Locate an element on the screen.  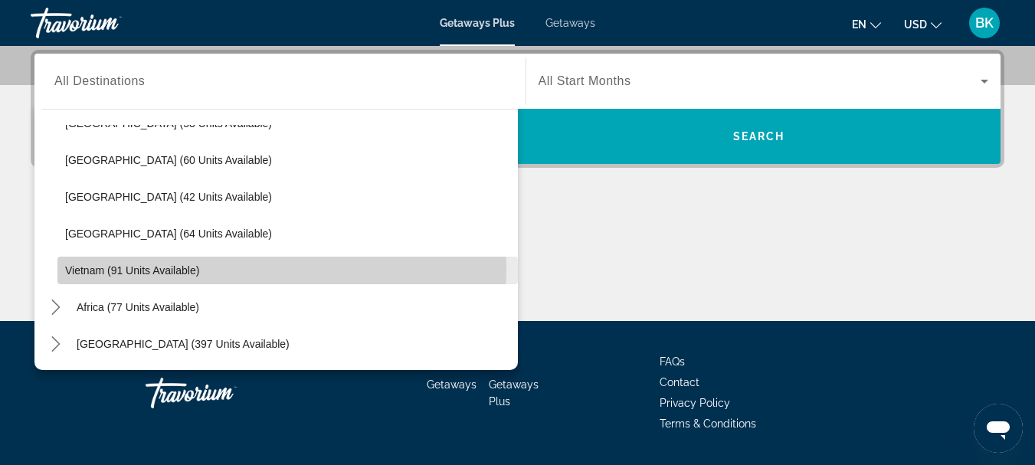
a: Go Home is located at coordinates (222, 393).